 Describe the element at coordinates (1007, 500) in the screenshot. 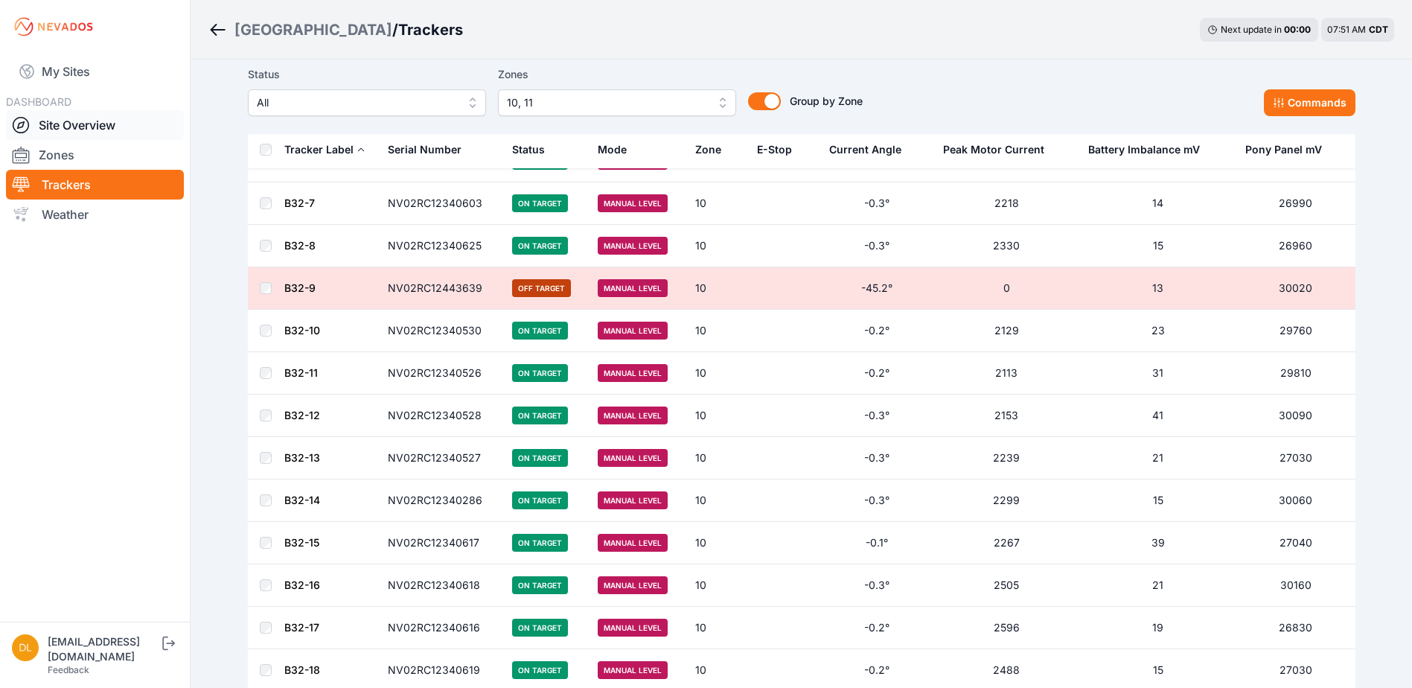

I see `td: 2299` at that location.